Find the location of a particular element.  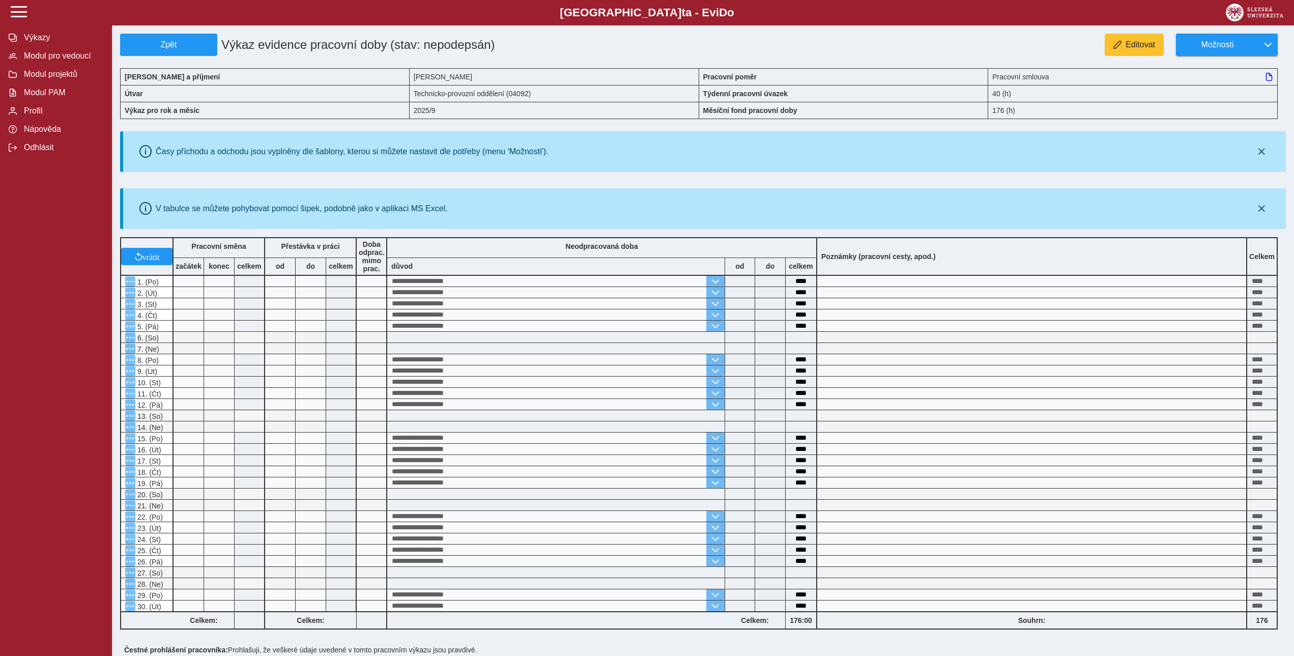

span: 8. (Po) is located at coordinates (147, 360).